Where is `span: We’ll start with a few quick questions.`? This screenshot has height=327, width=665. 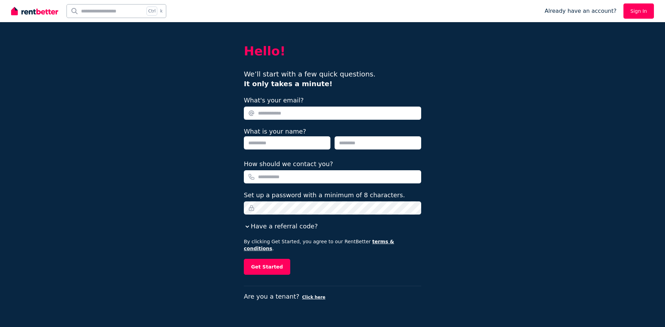
span: We’ll start with a few quick questions. is located at coordinates (310, 79).